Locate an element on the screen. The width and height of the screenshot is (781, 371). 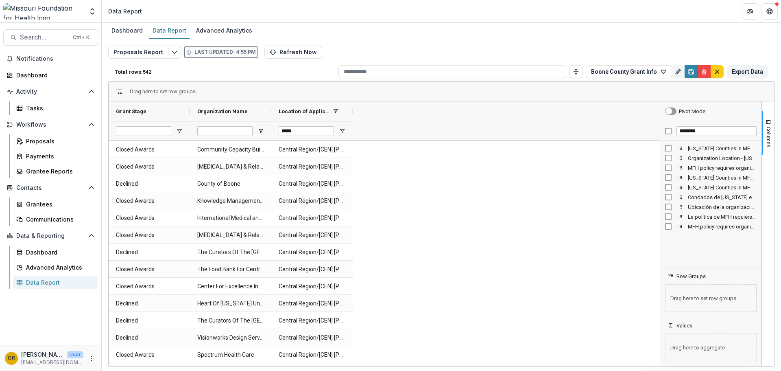
span: Organization Name is located at coordinates (223, 111).